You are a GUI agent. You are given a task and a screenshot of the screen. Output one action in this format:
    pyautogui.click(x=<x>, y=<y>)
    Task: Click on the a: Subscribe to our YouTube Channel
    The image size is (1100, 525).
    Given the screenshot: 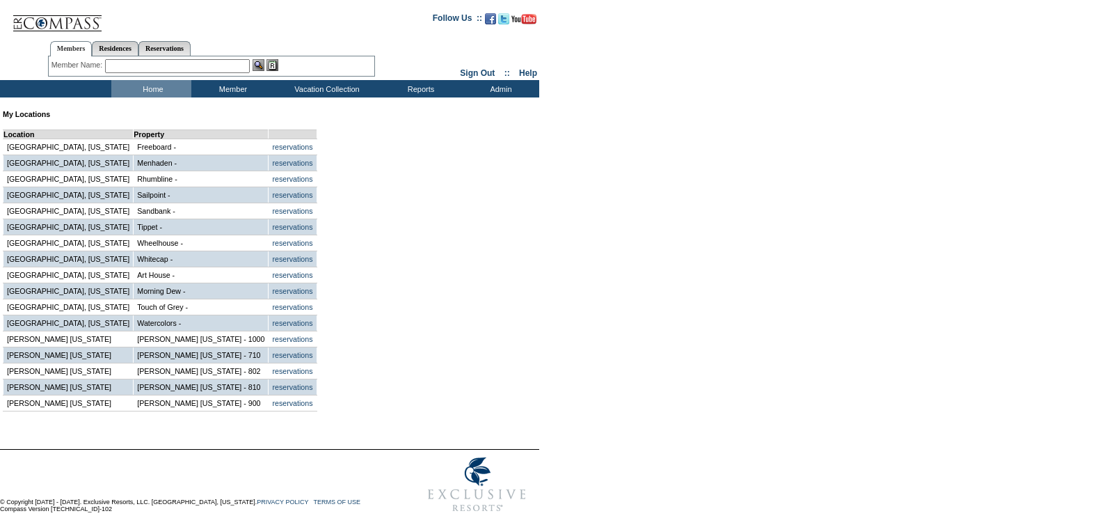 What is the action you would take?
    pyautogui.click(x=524, y=22)
    